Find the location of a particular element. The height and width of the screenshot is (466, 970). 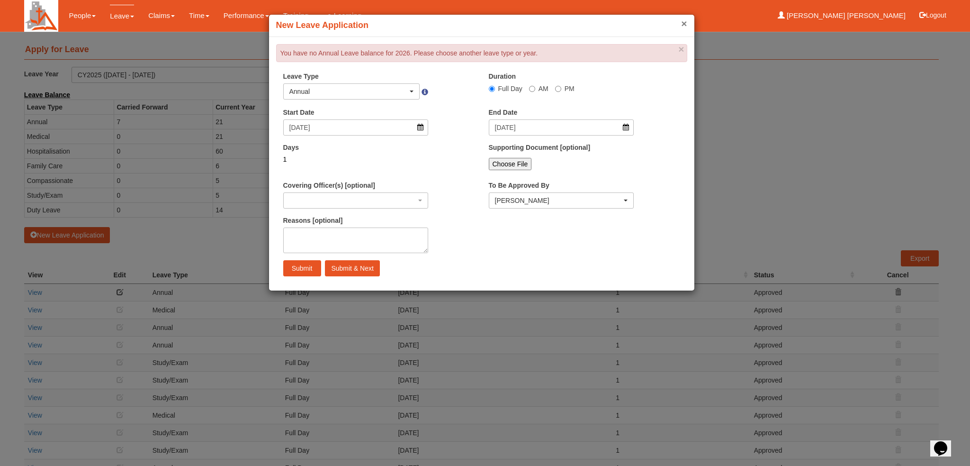

input: Submit is located at coordinates (302, 268).